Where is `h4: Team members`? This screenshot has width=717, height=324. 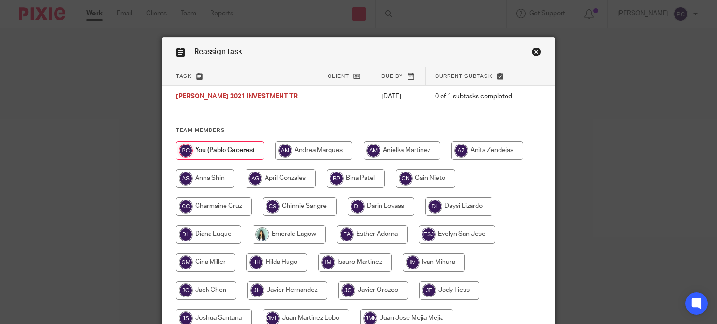 h4: Team members is located at coordinates (358, 131).